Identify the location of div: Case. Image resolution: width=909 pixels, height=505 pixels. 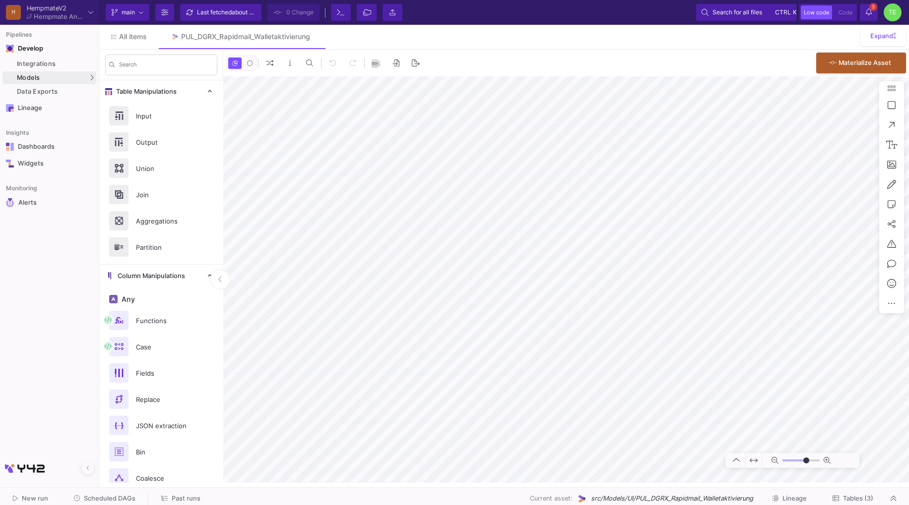
(164, 347).